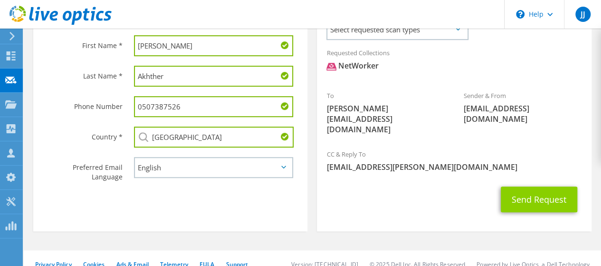 This screenshot has height=266, width=601. I want to click on svg: \n, so click(520, 14).